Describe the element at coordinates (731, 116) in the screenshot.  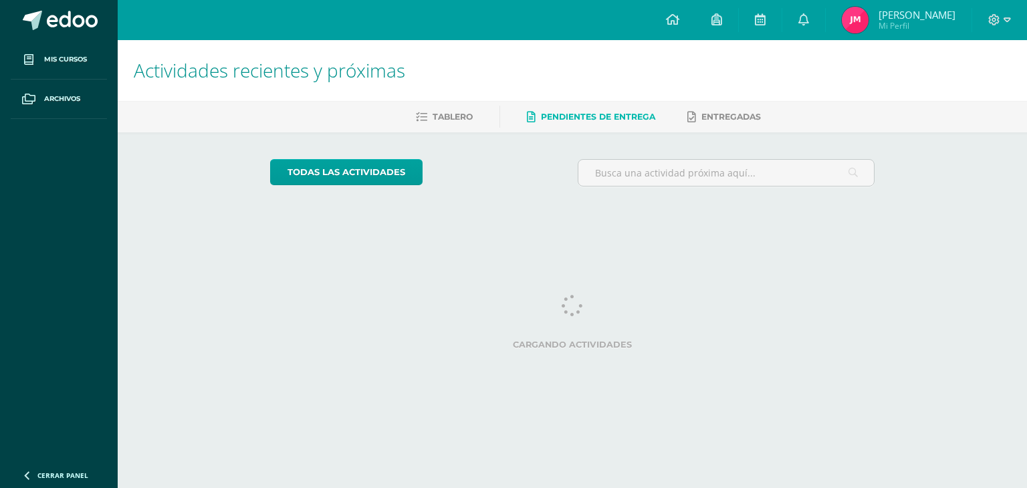
I see `span: Entregadas` at that location.